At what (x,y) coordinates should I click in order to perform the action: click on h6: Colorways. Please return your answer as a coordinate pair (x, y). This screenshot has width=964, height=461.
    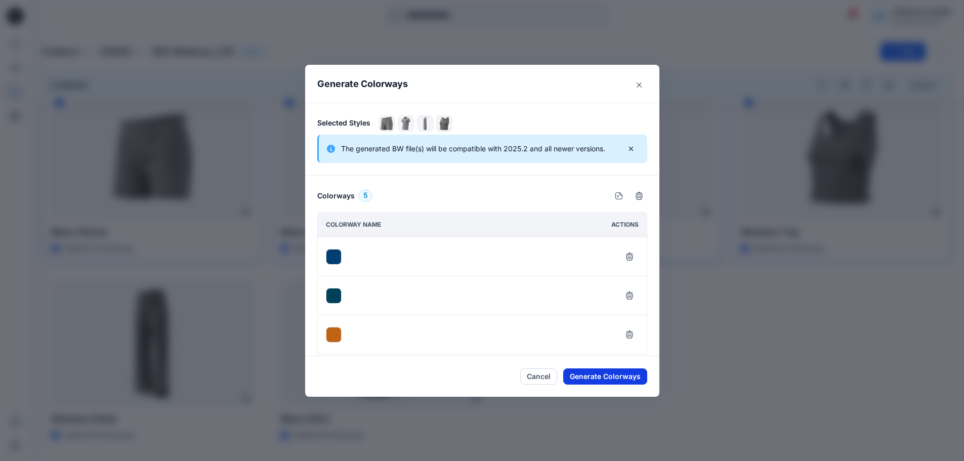
    Looking at the image, I should click on (336, 196).